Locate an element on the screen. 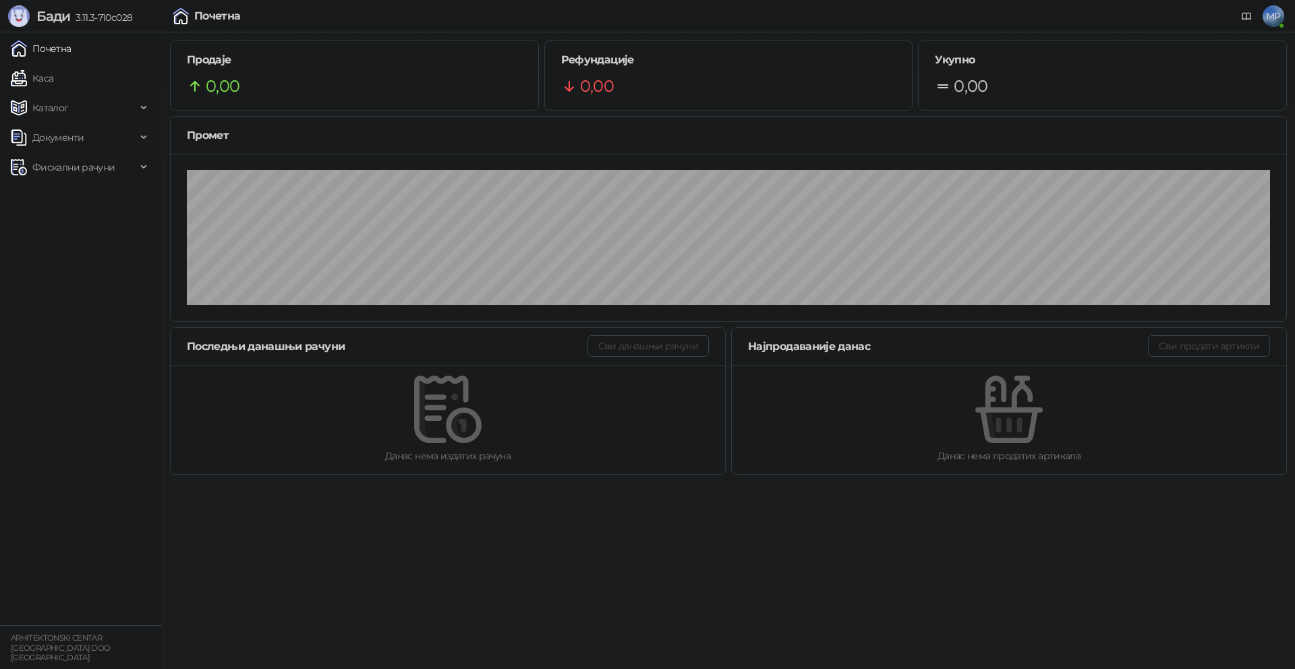  button: Сви данашњи рачуни is located at coordinates (648, 346).